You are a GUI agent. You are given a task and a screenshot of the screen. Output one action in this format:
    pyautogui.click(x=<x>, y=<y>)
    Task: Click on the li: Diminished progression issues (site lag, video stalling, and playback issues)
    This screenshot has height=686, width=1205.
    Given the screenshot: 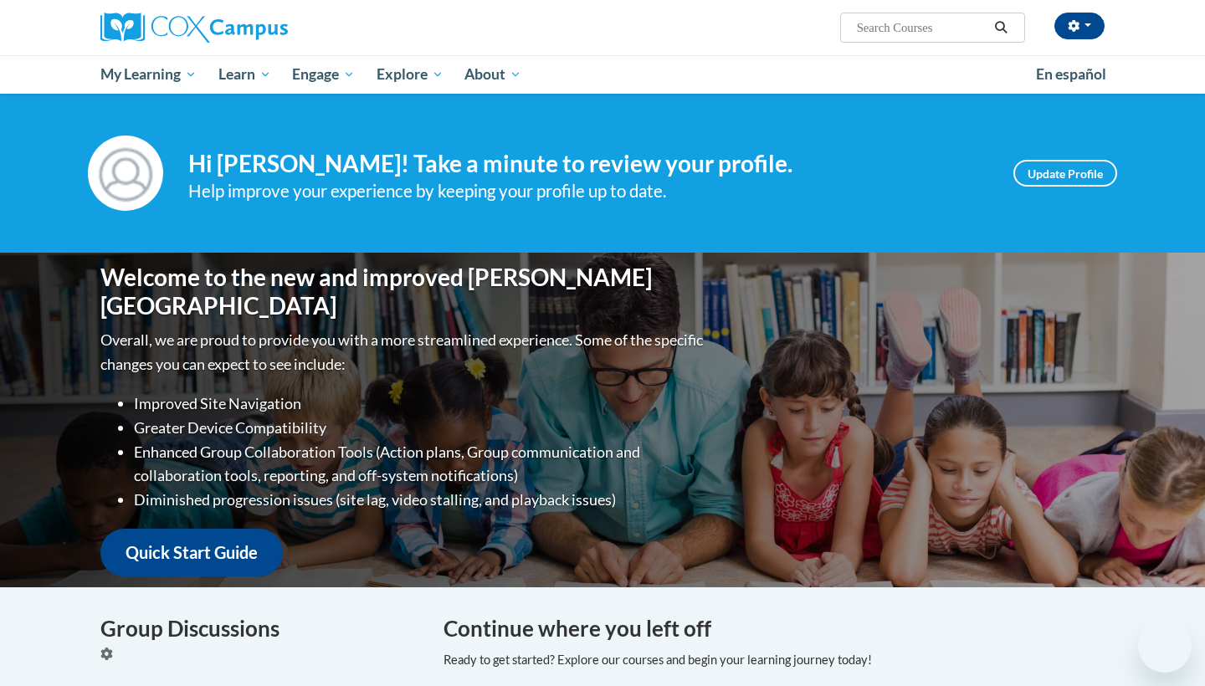 What is the action you would take?
    pyautogui.click(x=420, y=500)
    